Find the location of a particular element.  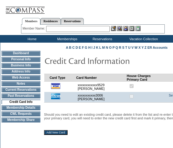

img: icon_cc_amex.gif is located at coordinates (55, 96).